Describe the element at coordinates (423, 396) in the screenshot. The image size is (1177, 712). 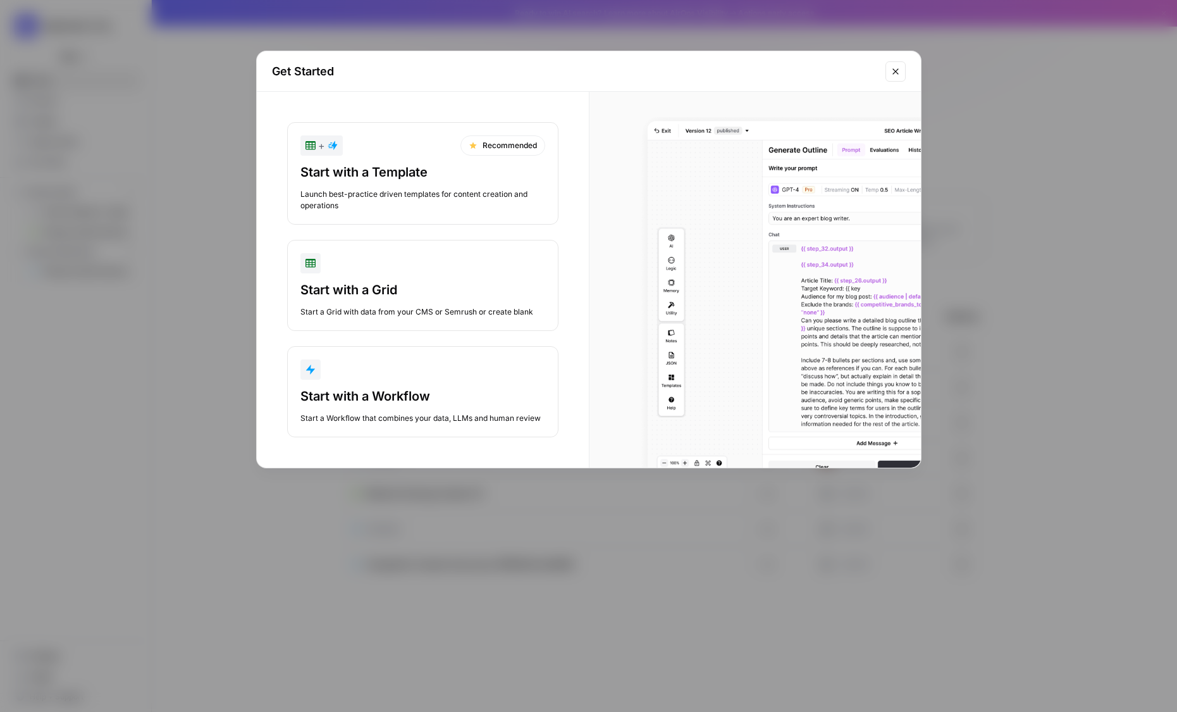
I see `div: Start with a Workflow` at that location.